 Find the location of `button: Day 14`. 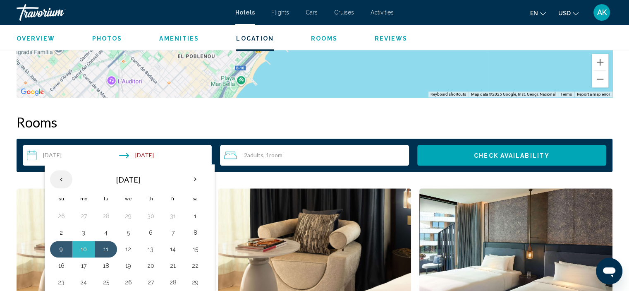

button: Day 14 is located at coordinates (173, 249).